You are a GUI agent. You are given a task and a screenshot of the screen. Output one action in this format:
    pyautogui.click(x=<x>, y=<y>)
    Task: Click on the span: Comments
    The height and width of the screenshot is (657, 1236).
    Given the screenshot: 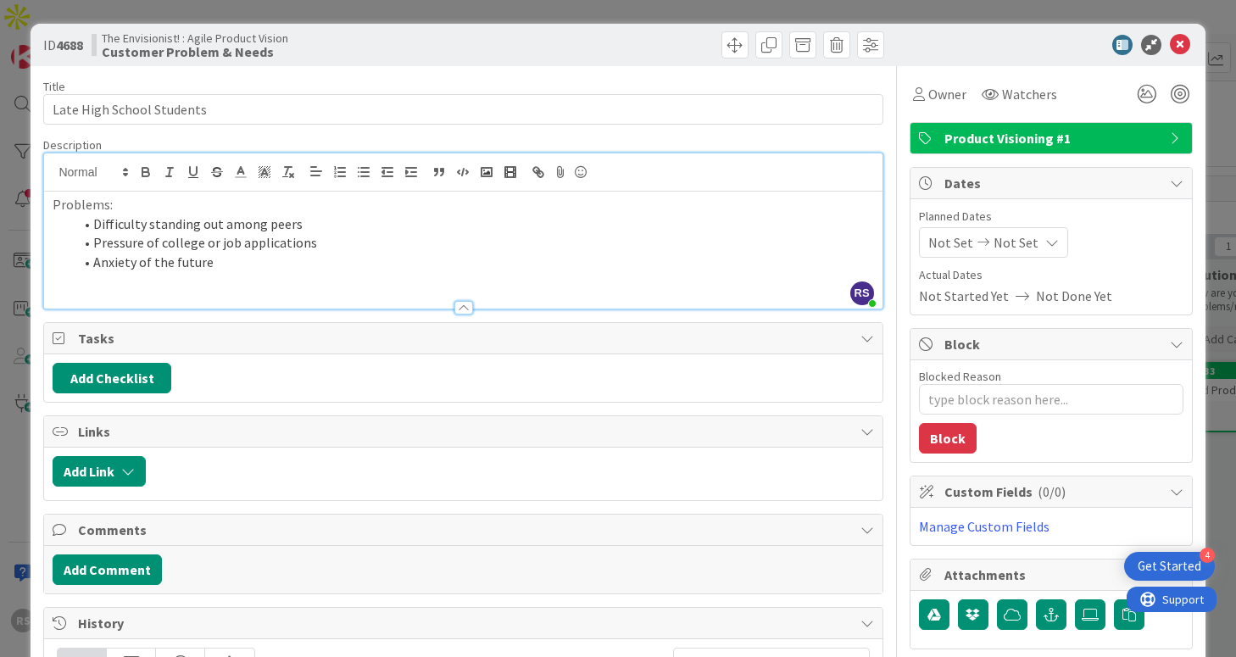 What is the action you would take?
    pyautogui.click(x=465, y=530)
    